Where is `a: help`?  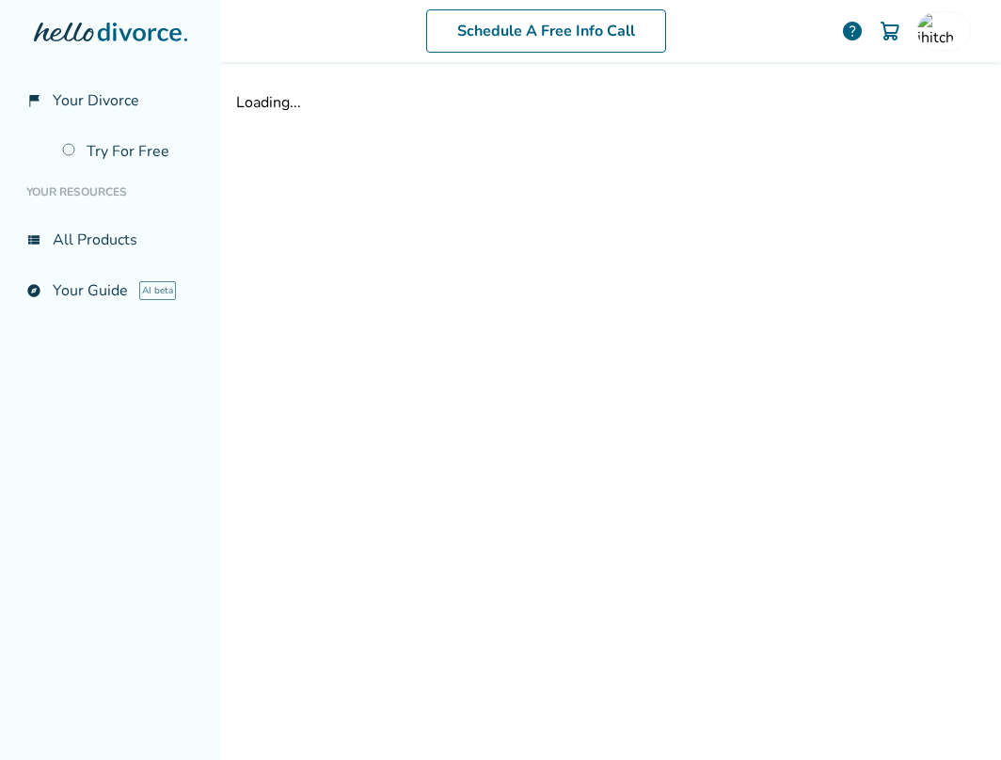
a: help is located at coordinates (852, 31).